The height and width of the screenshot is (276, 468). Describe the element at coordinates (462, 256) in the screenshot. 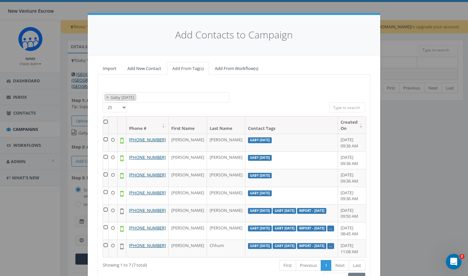

I see `span: 2` at that location.